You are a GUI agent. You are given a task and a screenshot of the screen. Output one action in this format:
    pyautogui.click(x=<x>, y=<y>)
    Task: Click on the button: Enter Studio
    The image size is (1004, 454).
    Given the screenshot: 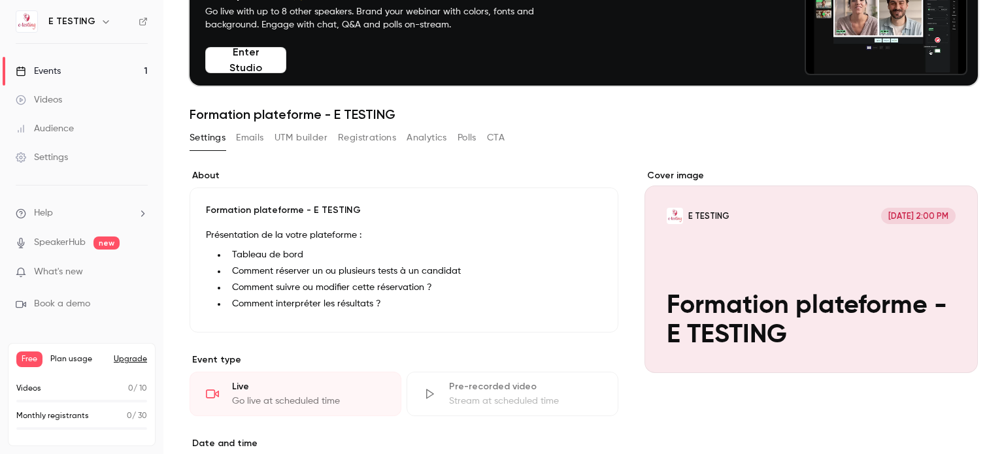 What is the action you would take?
    pyautogui.click(x=246, y=60)
    